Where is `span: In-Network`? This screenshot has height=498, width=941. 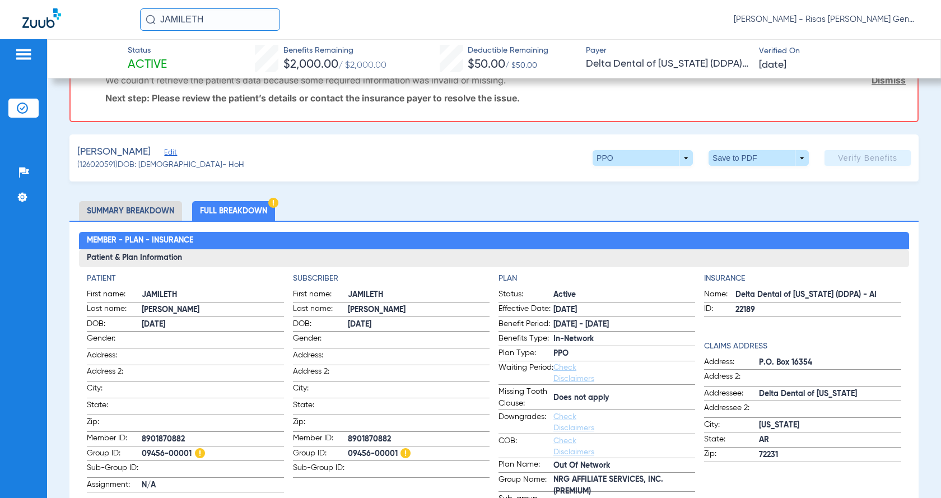 span: In-Network is located at coordinates (624, 339).